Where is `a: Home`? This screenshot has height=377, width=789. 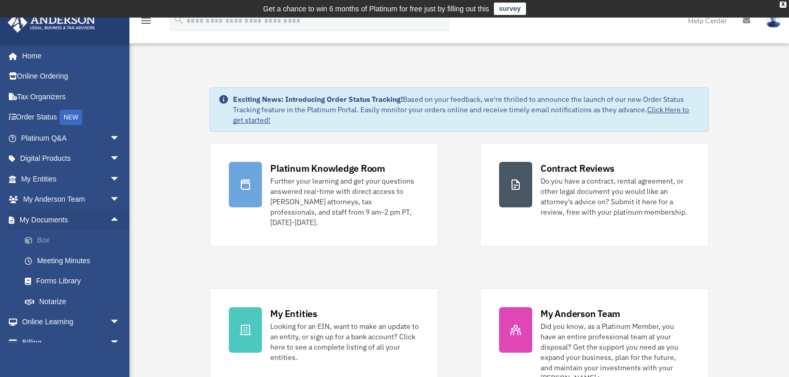 a: Home is located at coordinates (69, 56).